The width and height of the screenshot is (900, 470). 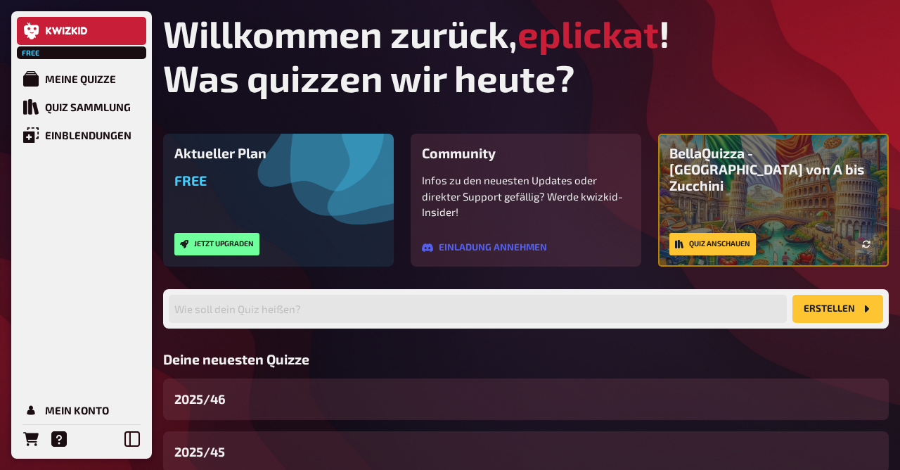 What do you see at coordinates (82, 410) in the screenshot?
I see `a: Mein Konto` at bounding box center [82, 410].